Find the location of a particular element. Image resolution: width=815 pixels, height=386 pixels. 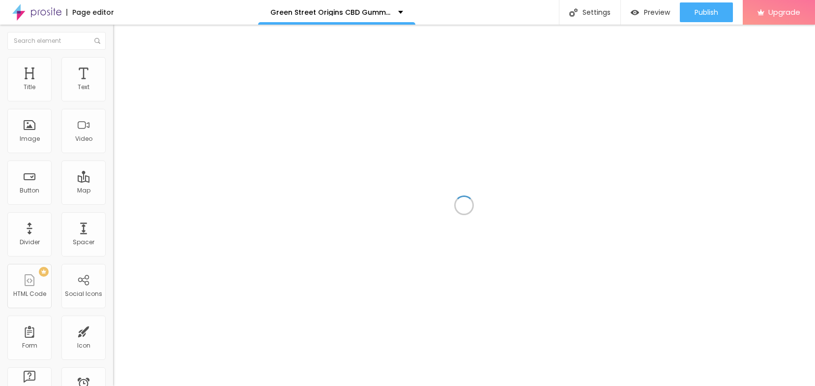

span: Upgrade is located at coordinates (784, 12).